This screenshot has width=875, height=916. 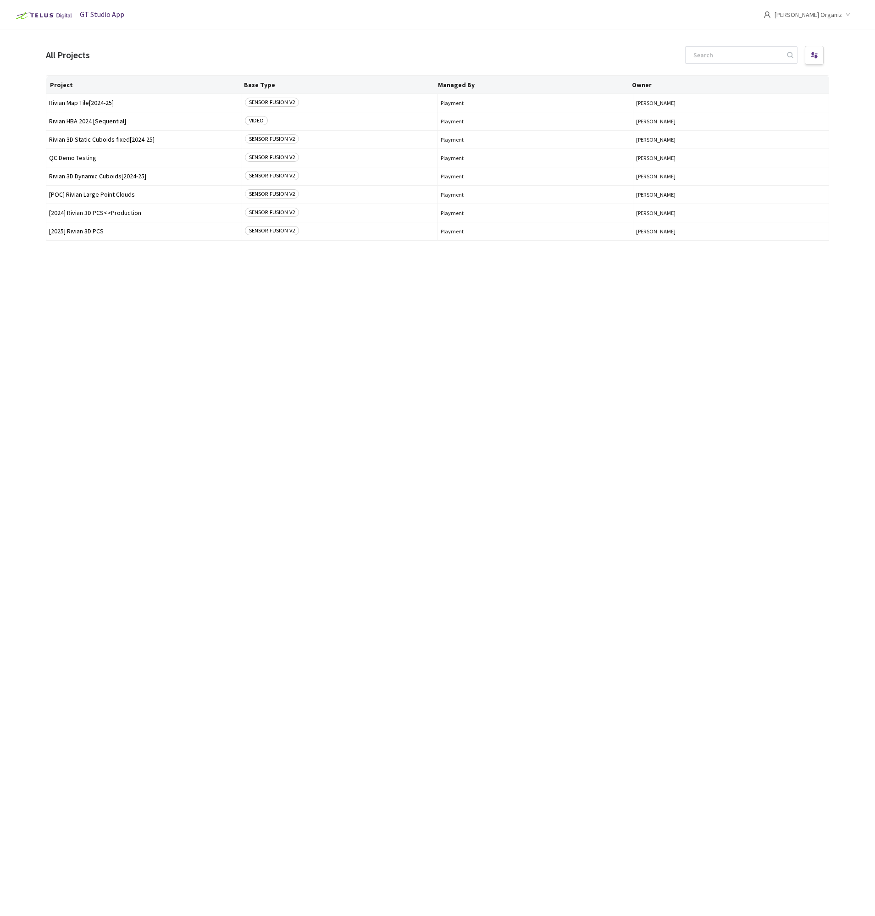 I want to click on span: [2025] Rivian 3D PCS, so click(x=144, y=231).